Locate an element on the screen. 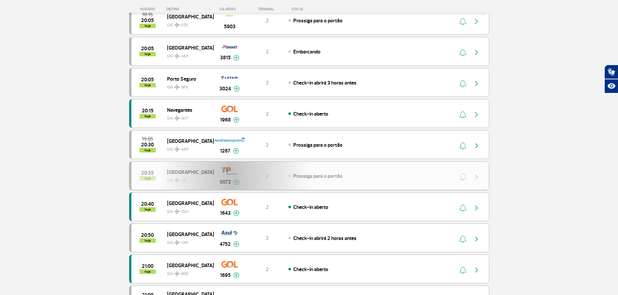 This screenshot has width=618, height=295. span: CNF is located at coordinates (185, 243).